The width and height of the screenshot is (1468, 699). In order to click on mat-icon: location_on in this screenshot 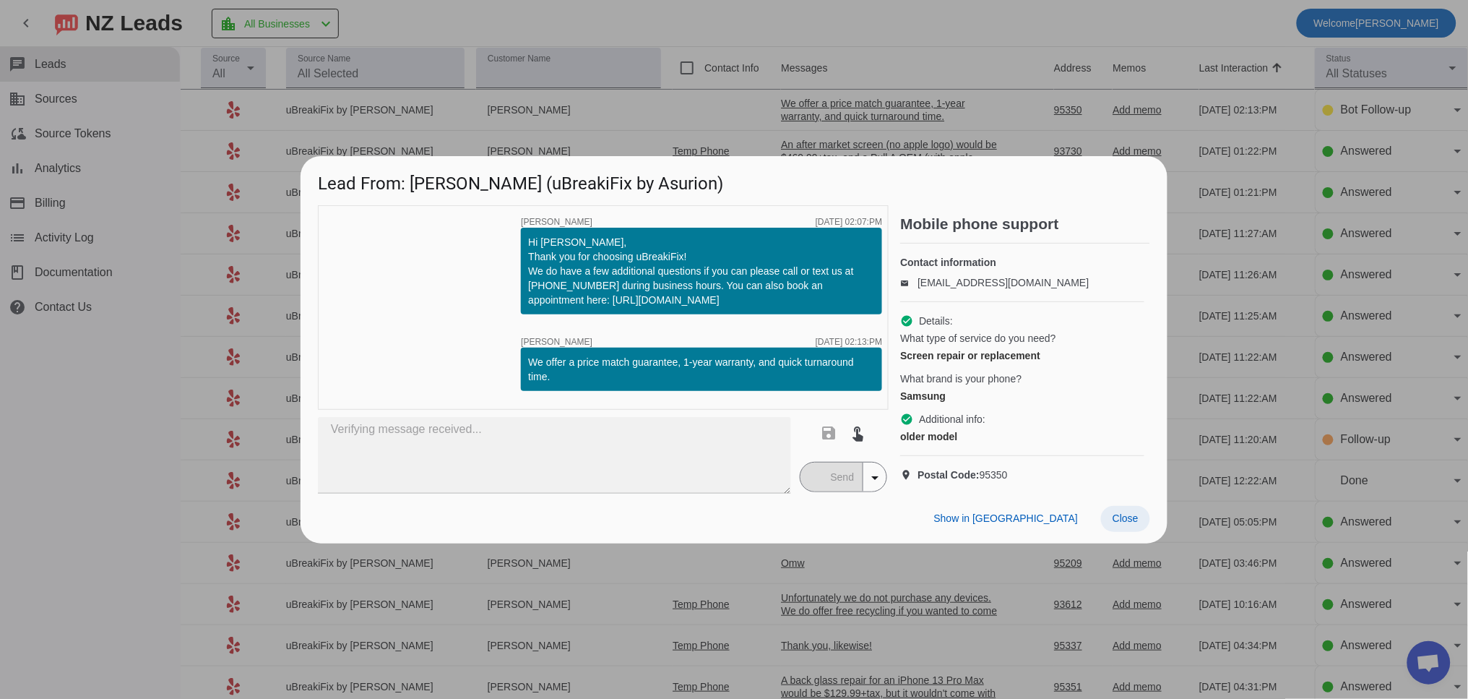, I will do `click(909, 475)`.